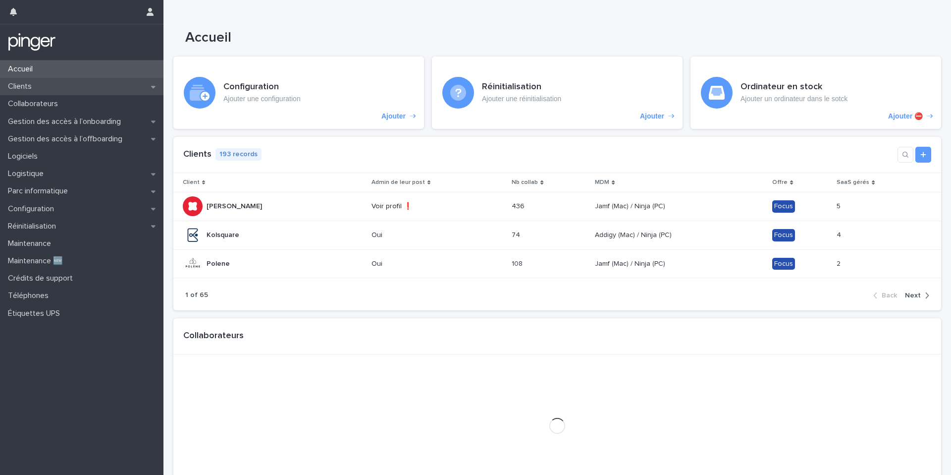 Image resolution: width=951 pixels, height=475 pixels. I want to click on p: 108, so click(518, 263).